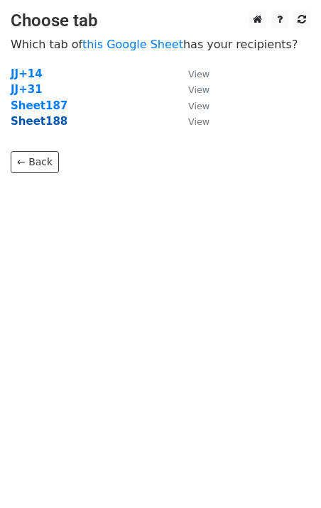 This screenshot has width=321, height=508. Describe the element at coordinates (26, 89) in the screenshot. I see `strong: JJ+31` at that location.